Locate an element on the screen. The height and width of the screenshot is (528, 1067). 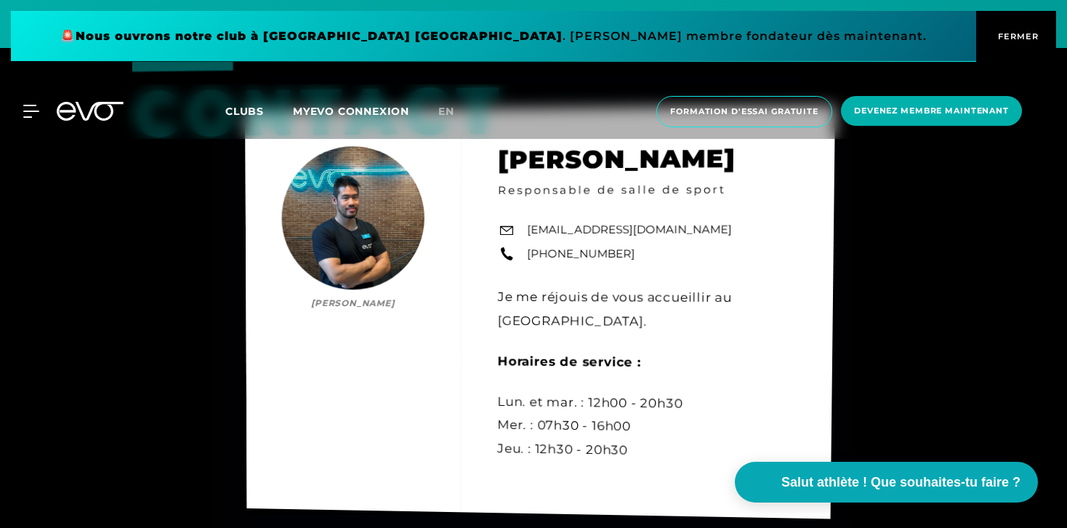
font: en is located at coordinates (446, 111).